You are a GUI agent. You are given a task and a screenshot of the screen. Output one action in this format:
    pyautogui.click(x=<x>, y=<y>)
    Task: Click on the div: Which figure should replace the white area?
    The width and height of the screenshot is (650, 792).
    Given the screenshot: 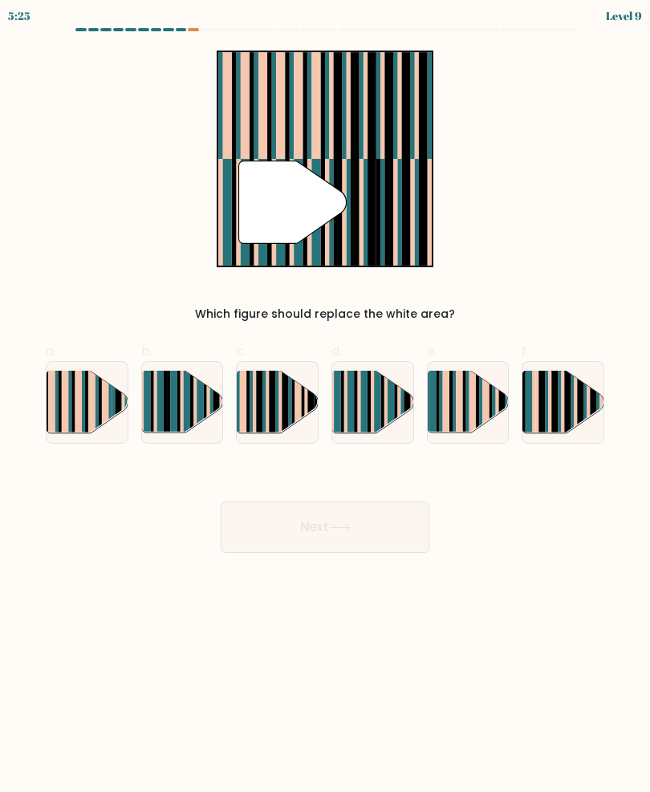 What is the action you would take?
    pyautogui.click(x=325, y=314)
    